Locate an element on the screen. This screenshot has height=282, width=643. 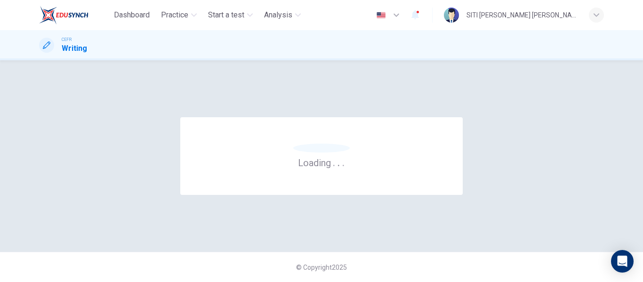
h1: Writing is located at coordinates (74, 48).